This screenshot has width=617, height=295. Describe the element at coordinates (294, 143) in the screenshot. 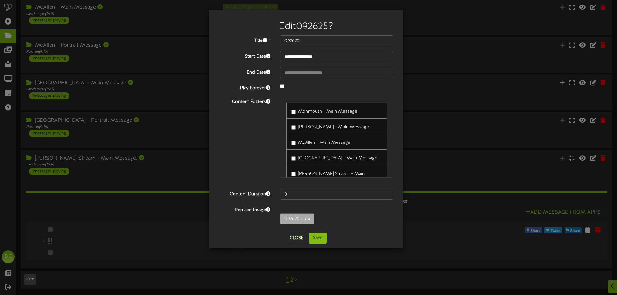

I see `input: McAllen - Main Message` at that location.